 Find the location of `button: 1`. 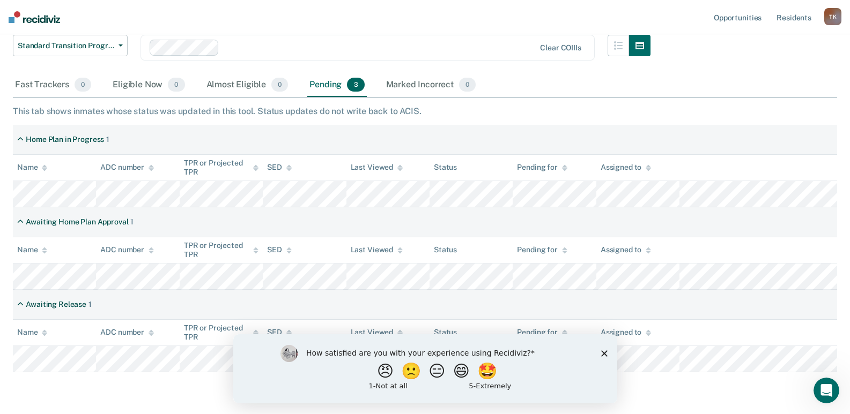

button: 1 is located at coordinates (153, 37).